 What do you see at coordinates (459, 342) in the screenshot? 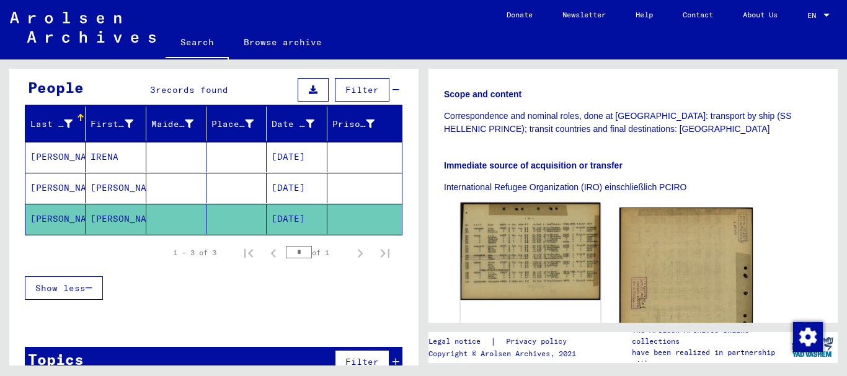
I see `a: Legal notice` at bounding box center [459, 342].